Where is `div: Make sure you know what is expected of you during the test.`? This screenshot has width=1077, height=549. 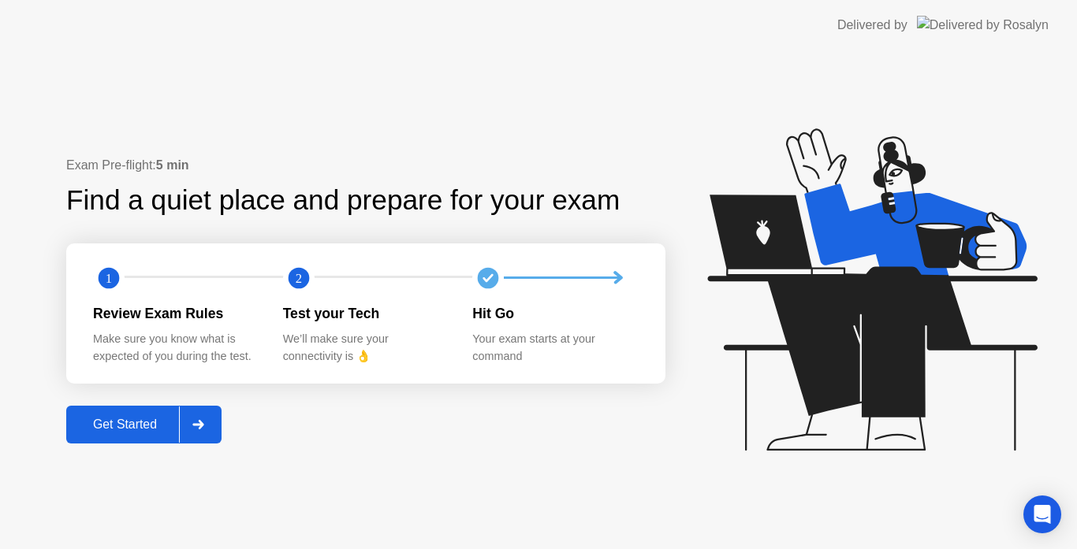
div: Make sure you know what is expected of you during the test. is located at coordinates (175, 348).